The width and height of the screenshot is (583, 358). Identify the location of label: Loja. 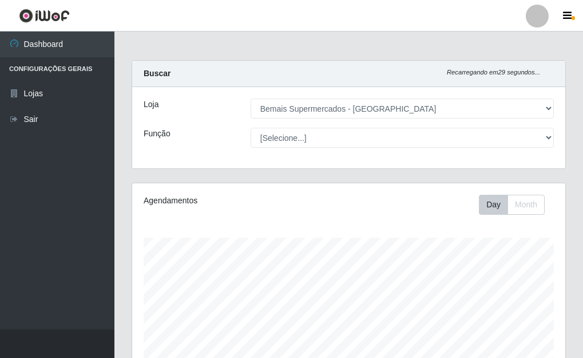
(151, 104).